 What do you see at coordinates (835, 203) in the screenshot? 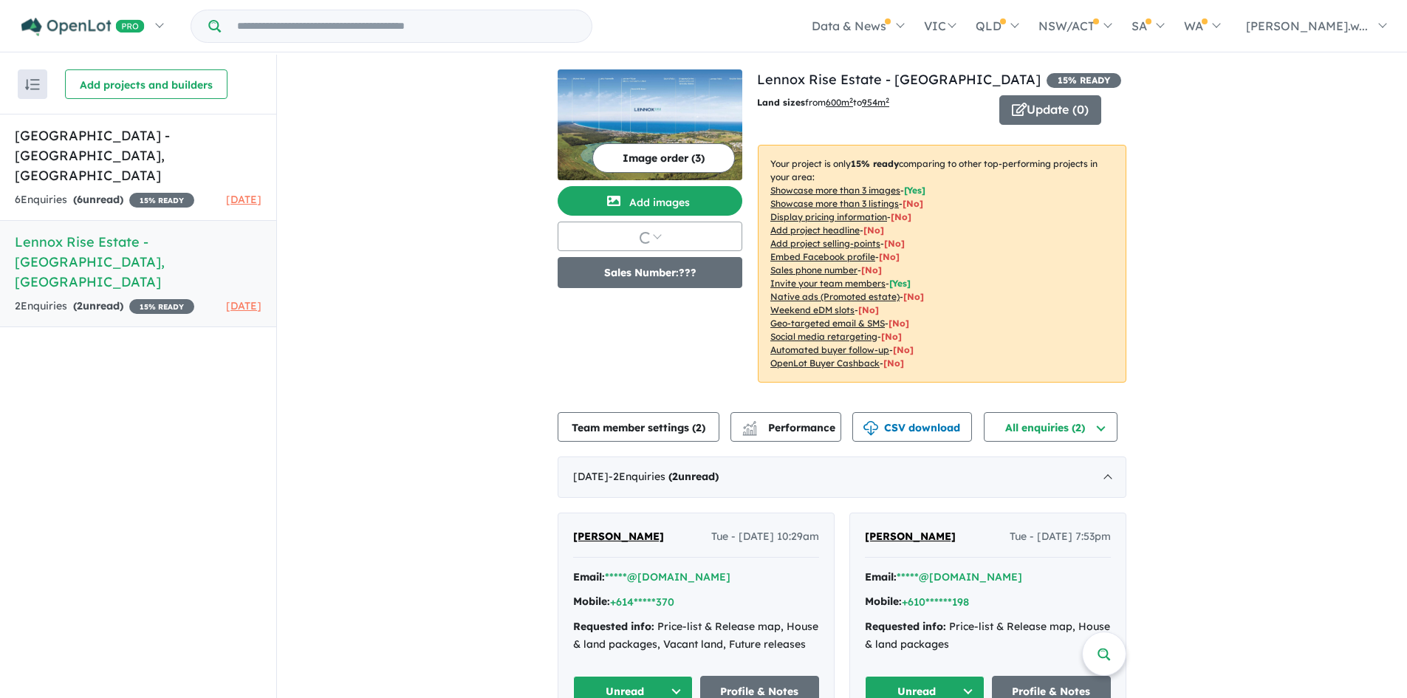
I see `u: Showcase more than 3 listings` at bounding box center [835, 203].